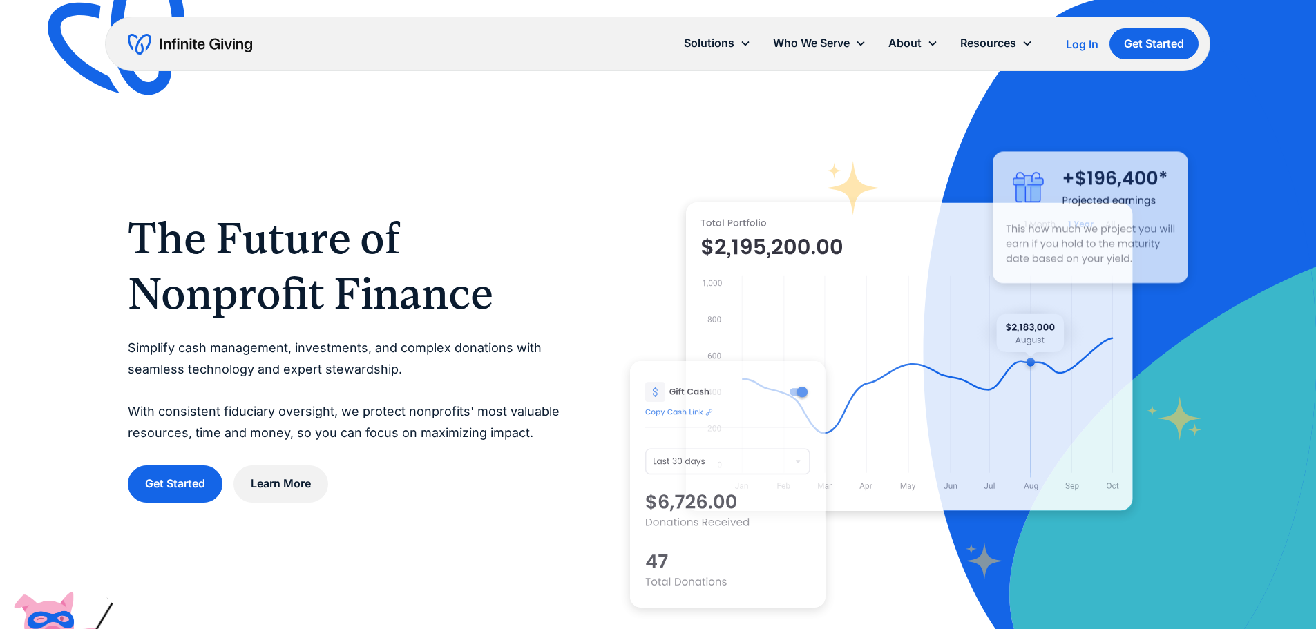 Image resolution: width=1316 pixels, height=629 pixels. Describe the element at coordinates (728, 484) in the screenshot. I see `img: donation software for nonprofits` at that location.